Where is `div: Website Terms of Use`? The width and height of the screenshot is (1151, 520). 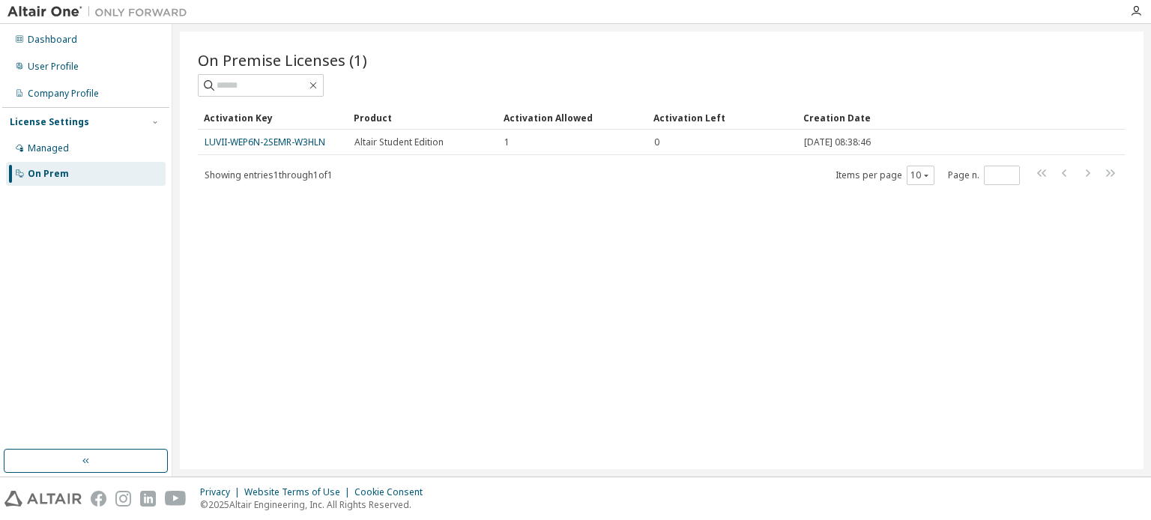
div: Website Terms of Use is located at coordinates (299, 492).